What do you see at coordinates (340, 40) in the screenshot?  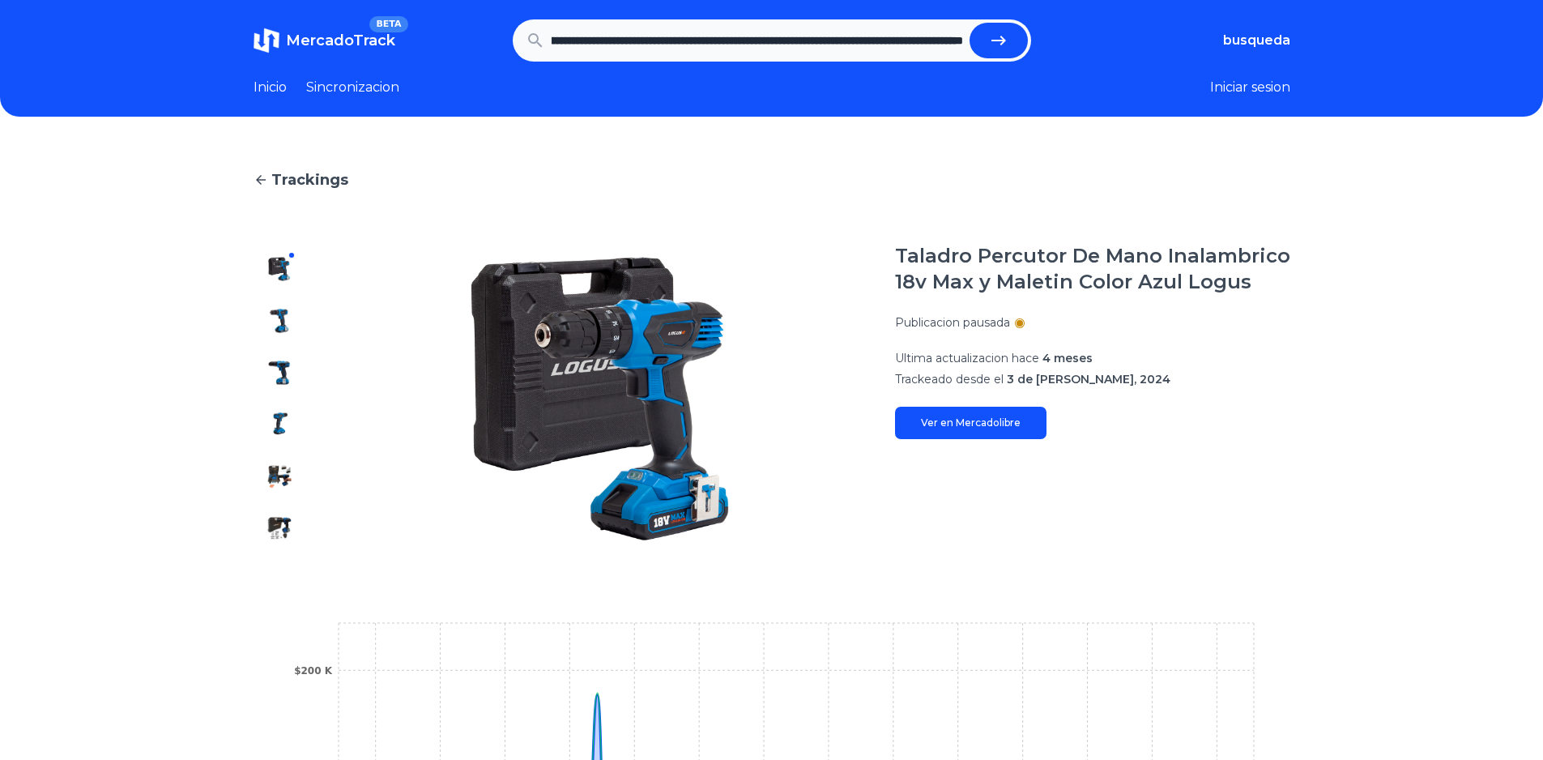 I see `span: MercadoTrack` at bounding box center [340, 40].